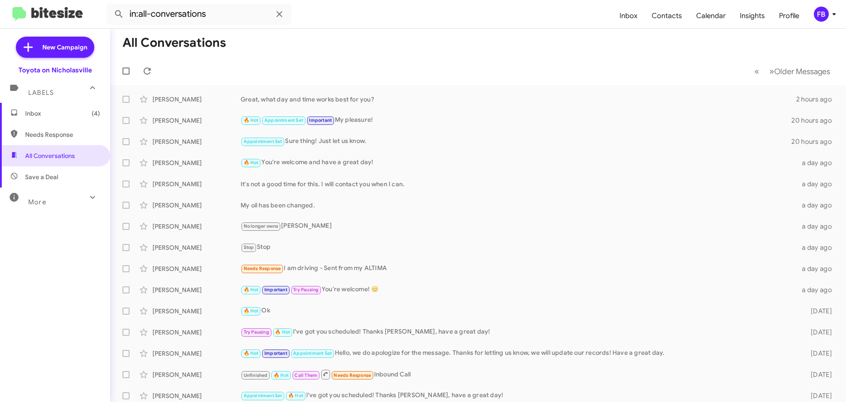 The image size is (846, 402). Describe the element at coordinates (800, 71) in the screenshot. I see `button: Next` at that location.